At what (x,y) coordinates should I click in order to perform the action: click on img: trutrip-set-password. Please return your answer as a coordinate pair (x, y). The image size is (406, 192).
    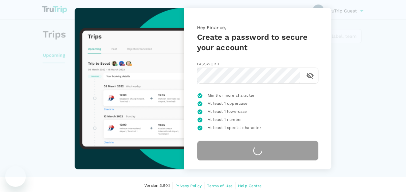
    Looking at the image, I should click on (129, 88).